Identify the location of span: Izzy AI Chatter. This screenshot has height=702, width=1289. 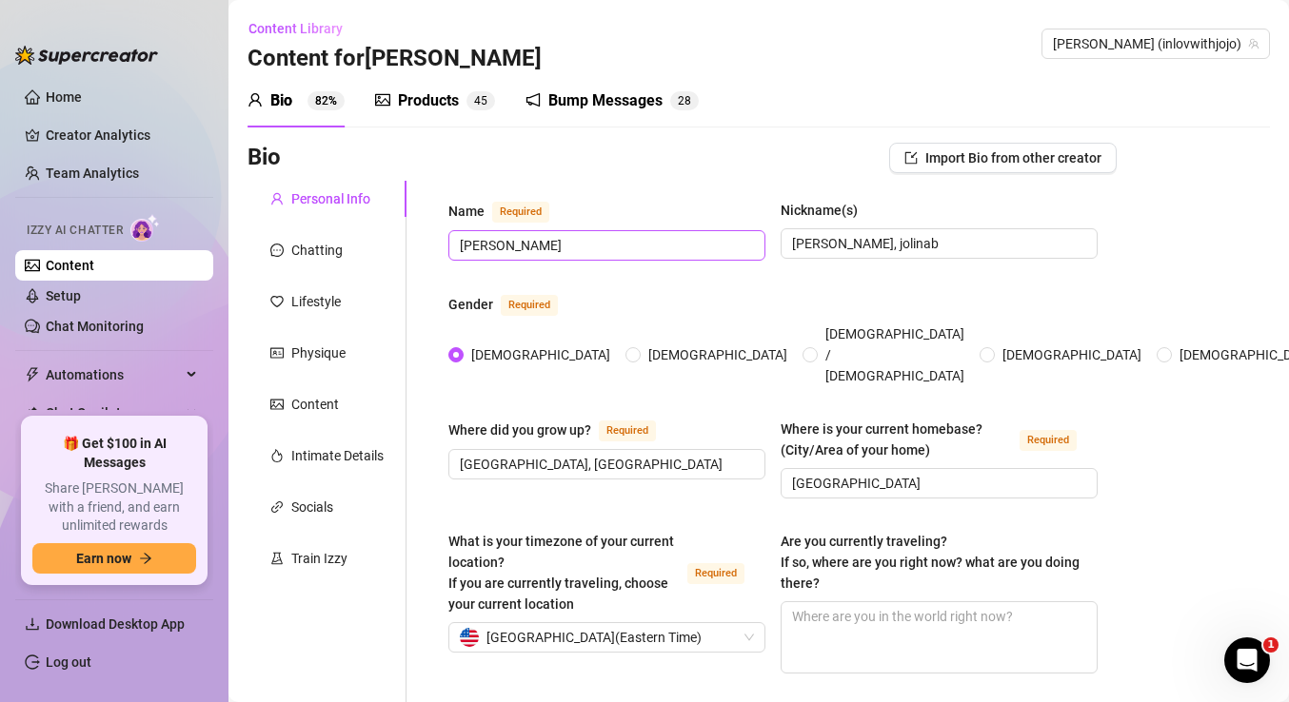
(74, 230).